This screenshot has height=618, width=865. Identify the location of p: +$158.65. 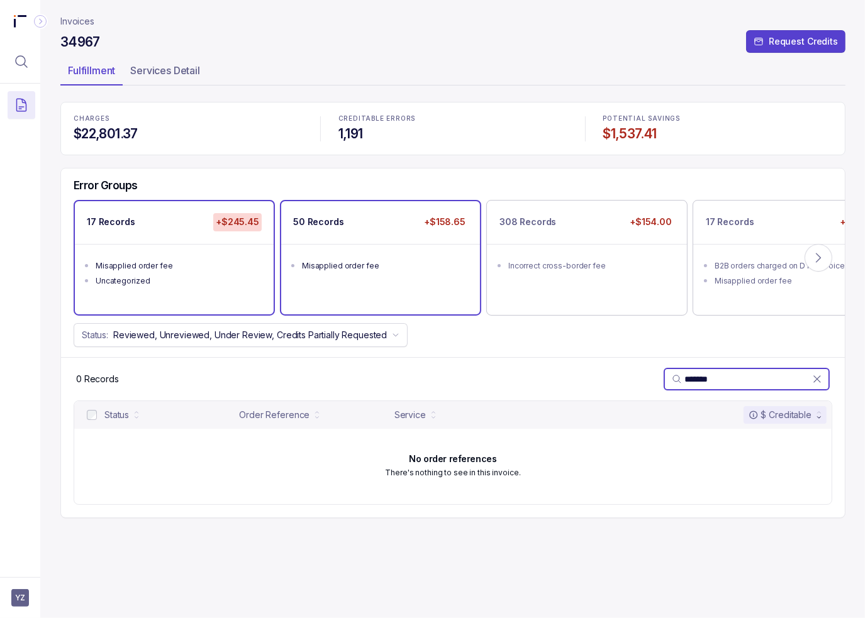
(445, 222).